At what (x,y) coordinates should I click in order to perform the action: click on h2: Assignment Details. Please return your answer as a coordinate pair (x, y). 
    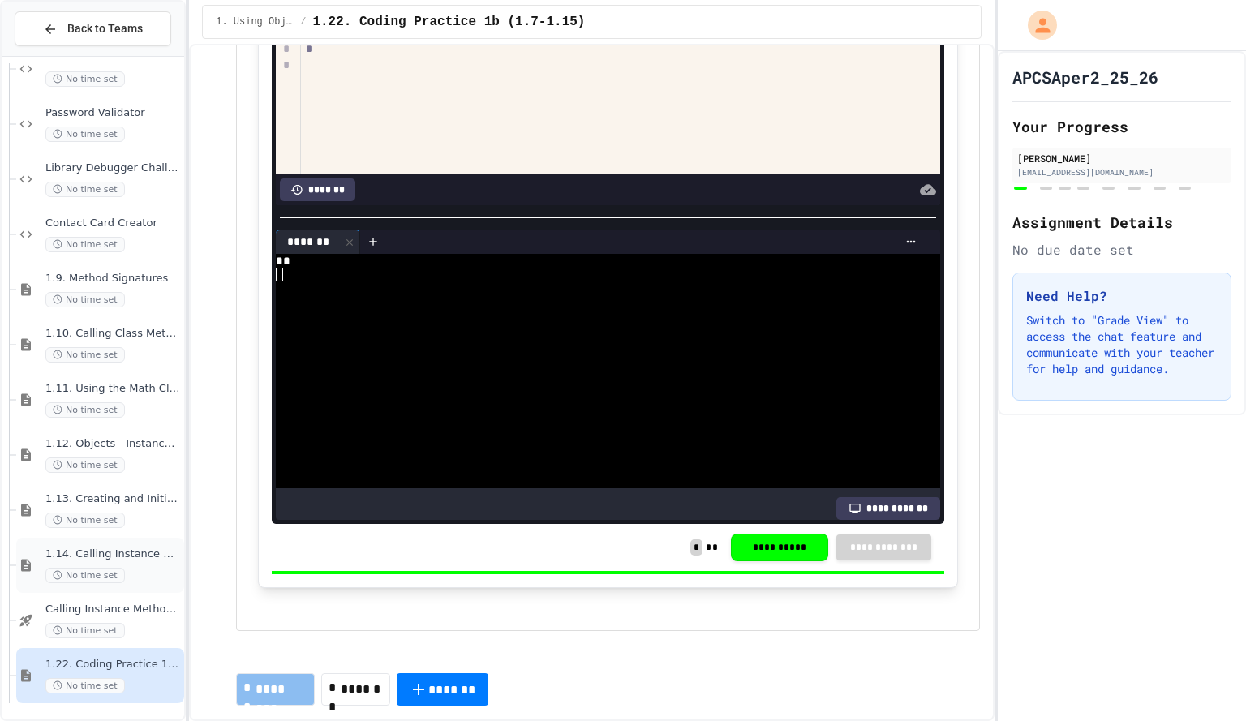
    Looking at the image, I should click on (1122, 222).